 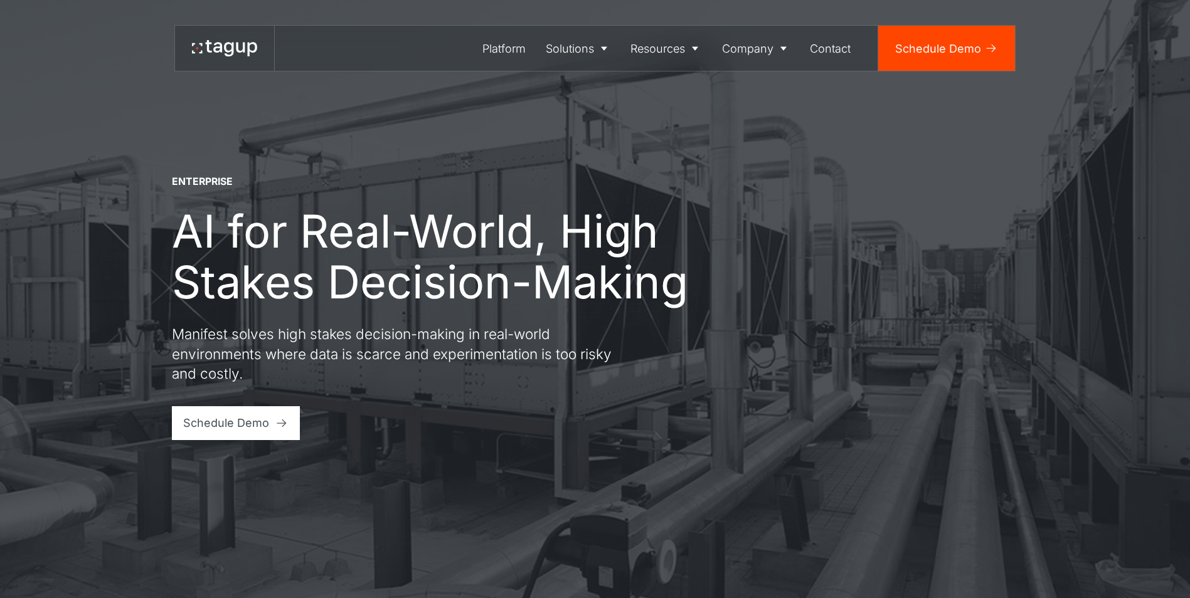 I want to click on div: Contact, so click(x=830, y=48).